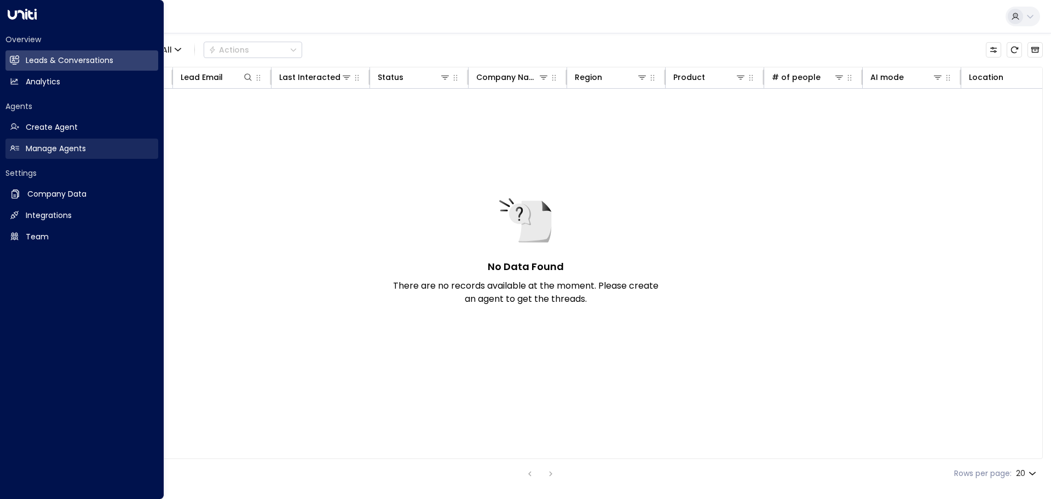 The height and width of the screenshot is (499, 1051). What do you see at coordinates (82, 215) in the screenshot?
I see `a: Integrations` at bounding box center [82, 215].